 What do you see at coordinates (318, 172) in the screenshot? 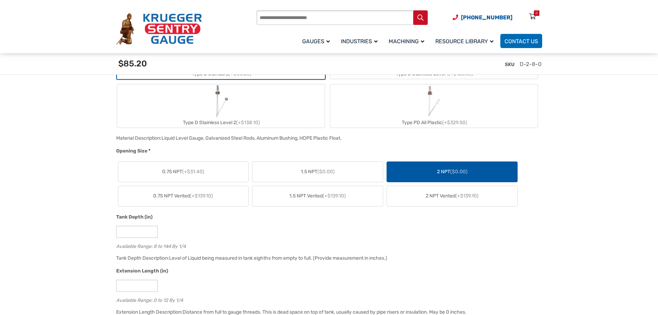
I see `span: 1.5 NPT` at bounding box center [318, 172].